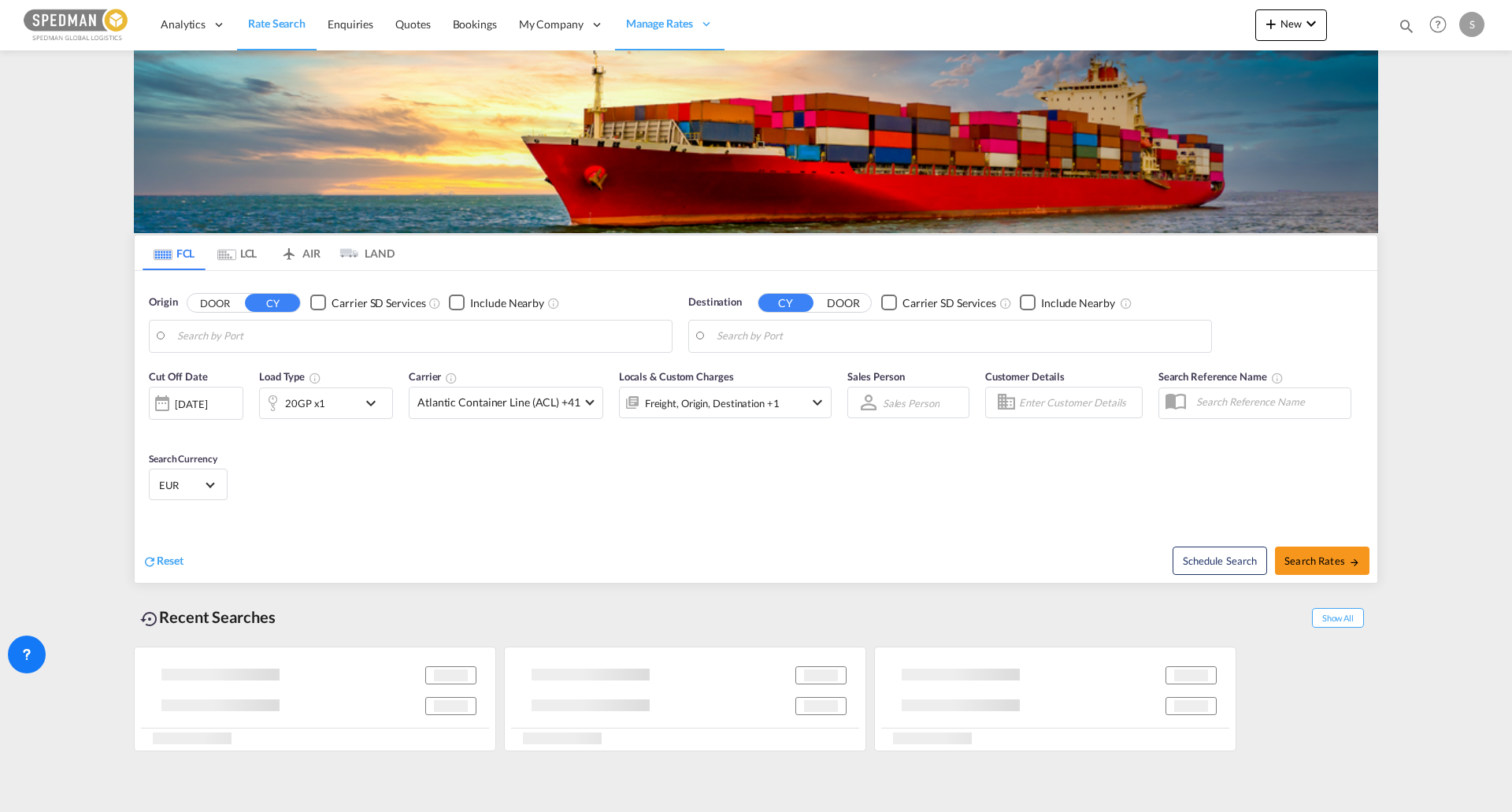 This screenshot has width=1512, height=812. What do you see at coordinates (1272, 24) in the screenshot?
I see `md-icon: icon-plus 400-fg` at bounding box center [1272, 24].